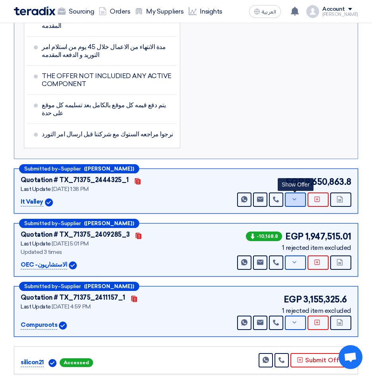 This screenshot has height=377, width=372. I want to click on span: يتم دفع قيمه كل موقع بالكامل بعد تسليمه كل موقع على حدة, so click(108, 109).